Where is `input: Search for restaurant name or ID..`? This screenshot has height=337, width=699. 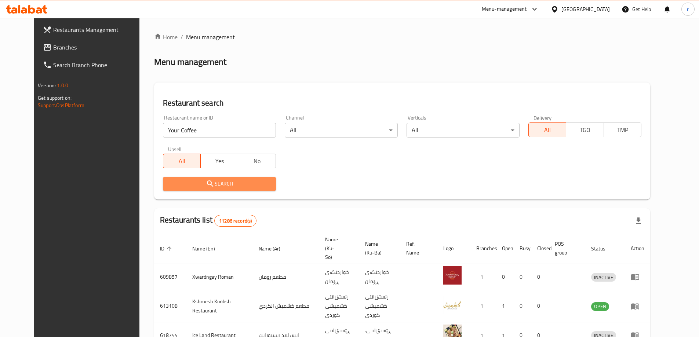
input: Search for restaurant name or ID.. is located at coordinates (220, 130).